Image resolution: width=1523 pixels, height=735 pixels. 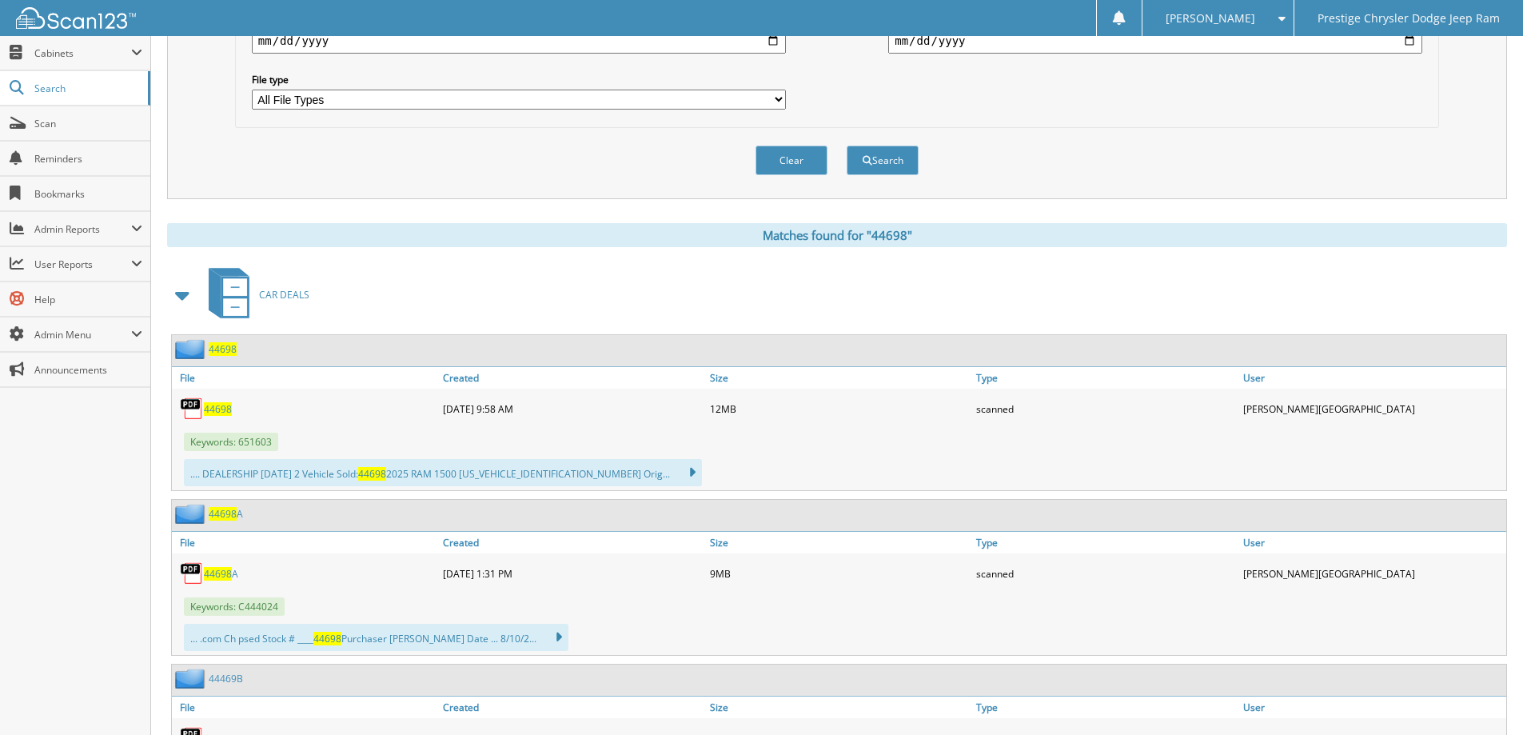 I want to click on span: User Reports, so click(x=82, y=264).